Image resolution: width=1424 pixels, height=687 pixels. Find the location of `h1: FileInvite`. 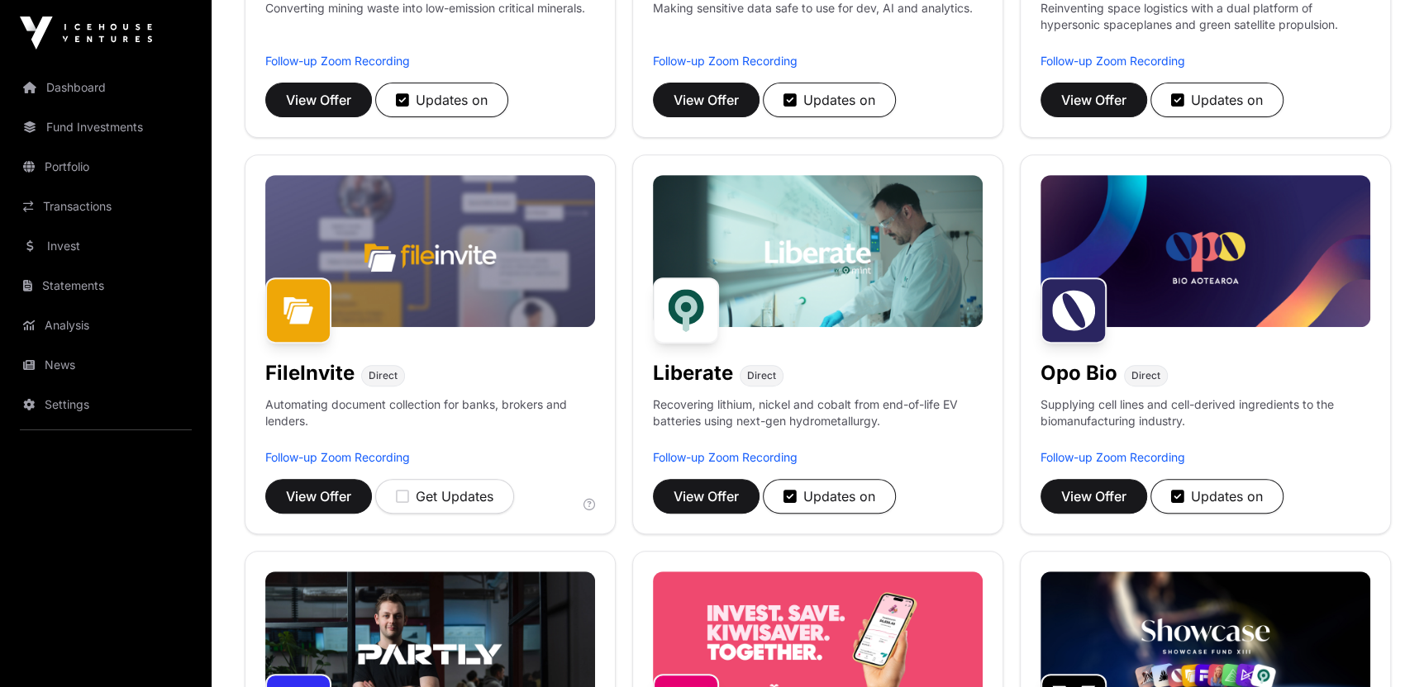

h1: FileInvite is located at coordinates (310, 373).